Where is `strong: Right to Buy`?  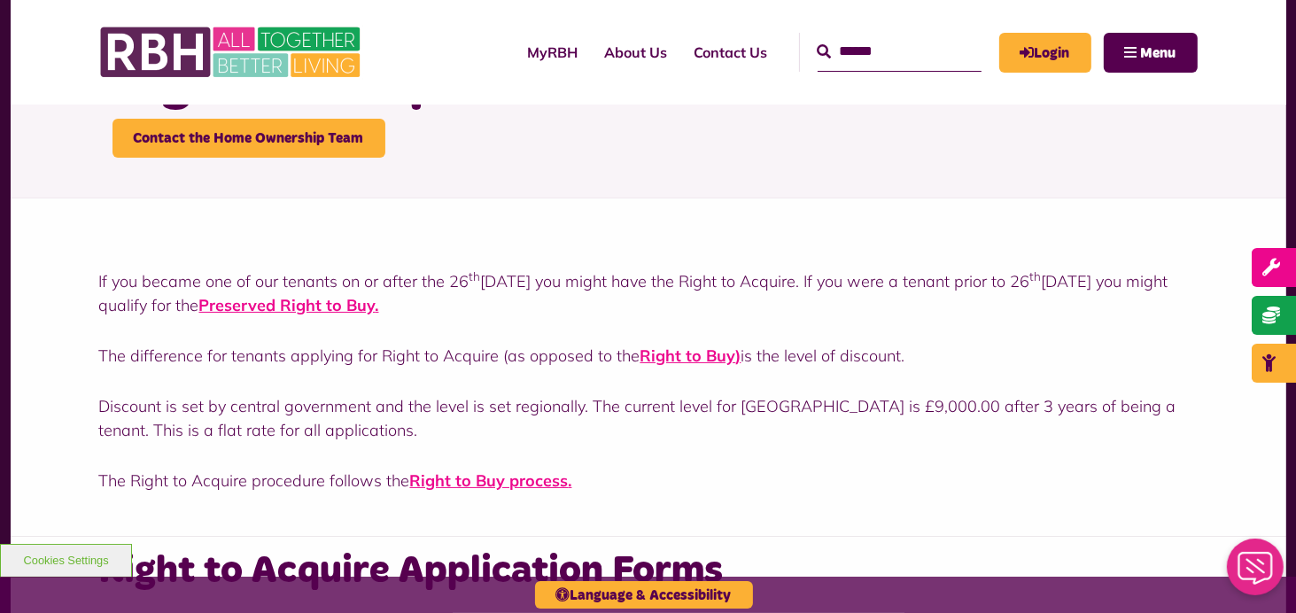
strong: Right to Buy is located at coordinates (688, 355).